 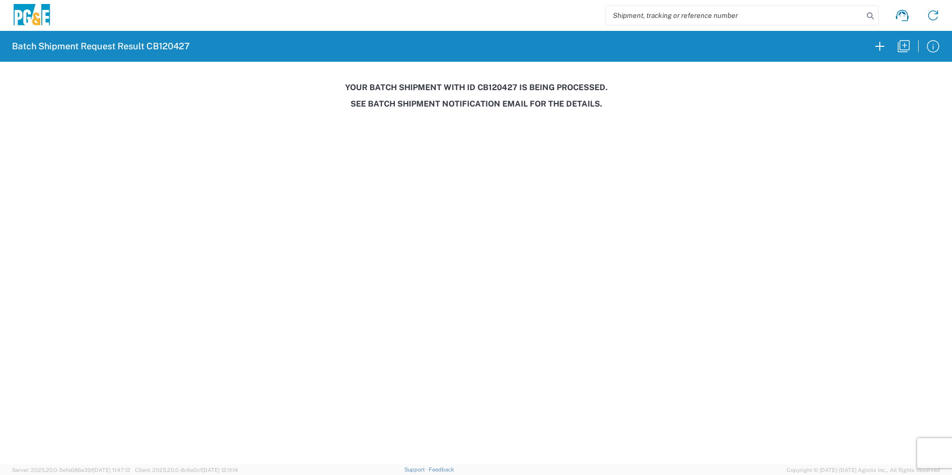 I want to click on h3: See Batch Shipment Notification email for the details., so click(x=476, y=104).